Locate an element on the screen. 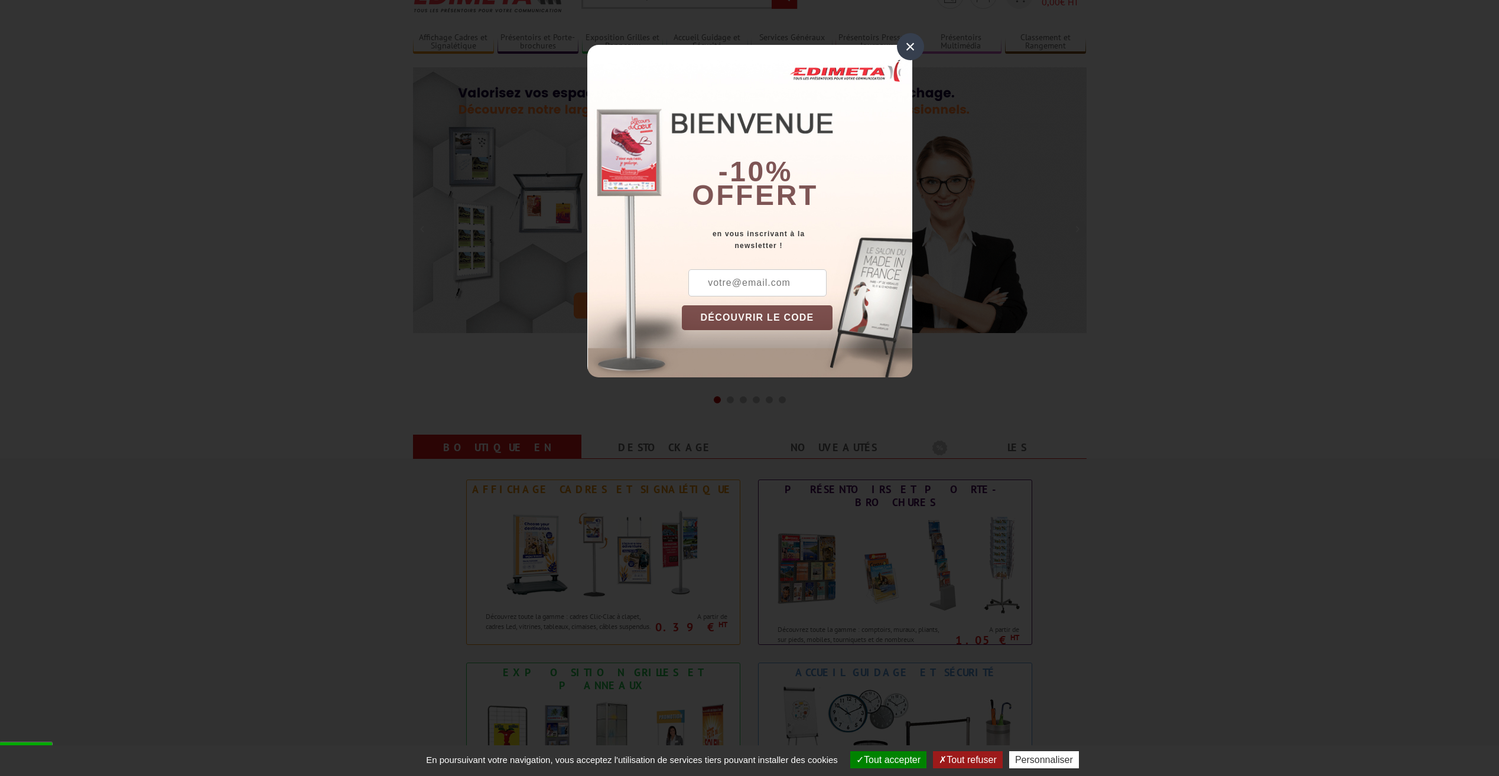  span: En poursuivant votre navigation, vous acceptez l'utilisation de services tiers pouvant installer ... is located at coordinates (631, 760).